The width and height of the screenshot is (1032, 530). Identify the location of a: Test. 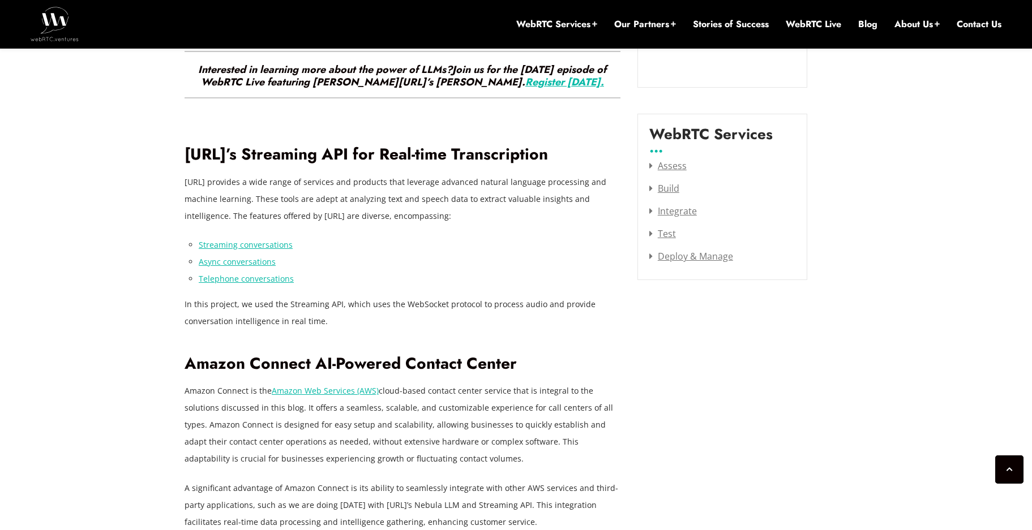
(662, 234).